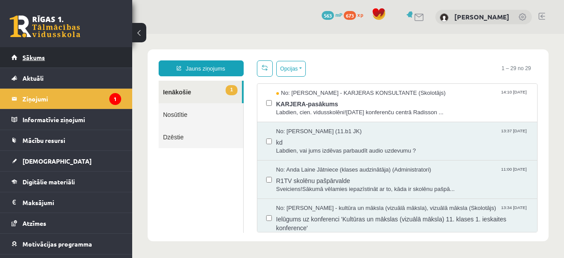 This screenshot has height=258, width=564. What do you see at coordinates (221, 136) in the screenshot?
I see `span: No: Anda Laine Jātniece (klases audzinātāja) (Administratori)` at bounding box center [221, 136].